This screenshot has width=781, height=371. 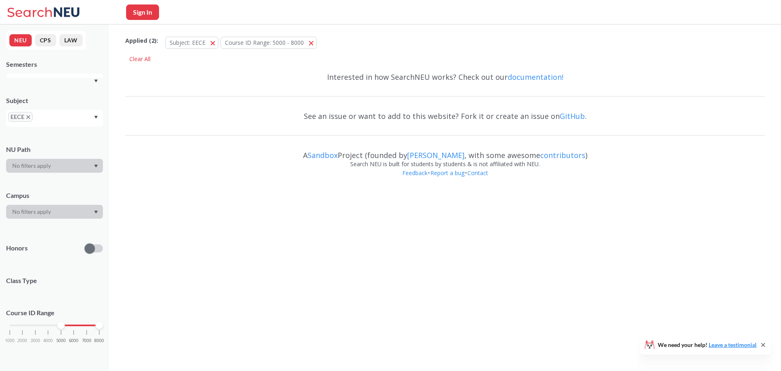 I want to click on div: See an issue or want to add to this website? Fork it or create an issue on ., so click(x=445, y=116).